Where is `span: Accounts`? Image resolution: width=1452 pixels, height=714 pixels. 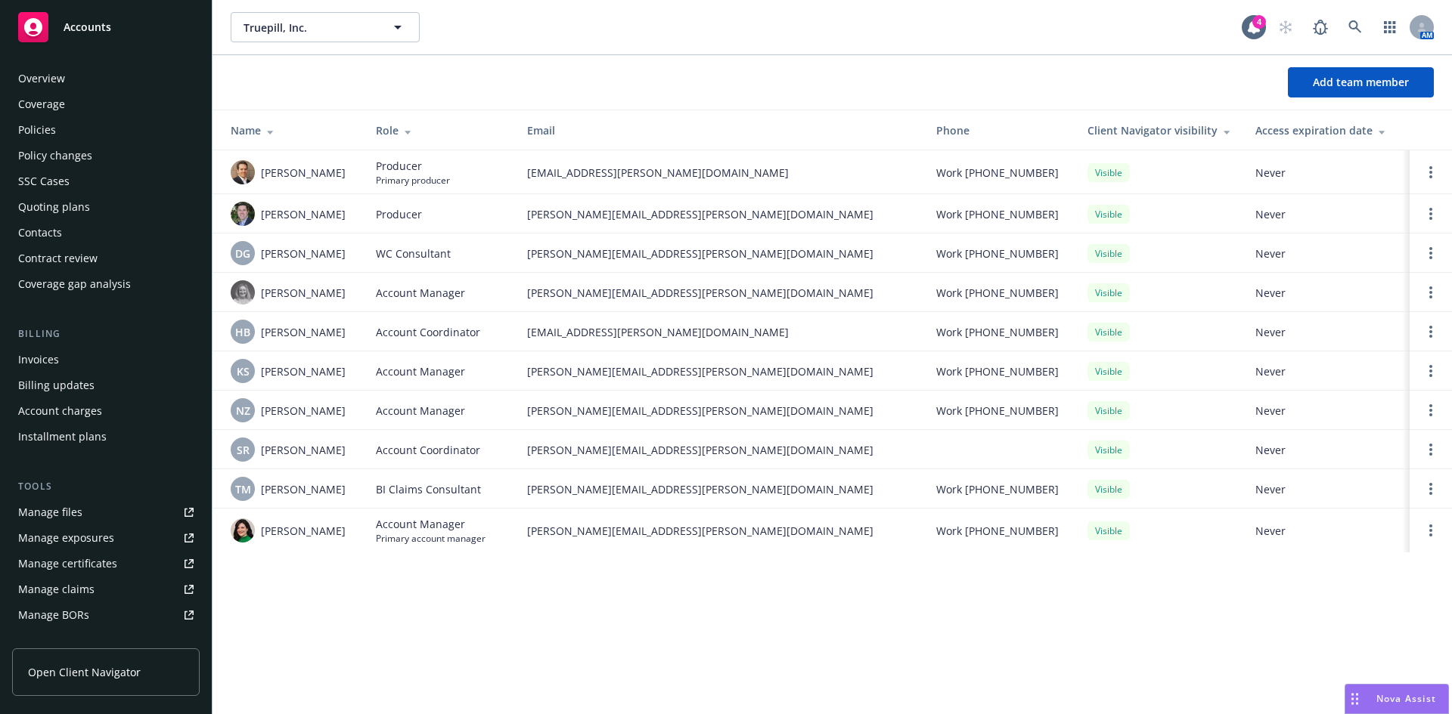 span: Accounts is located at coordinates (87, 27).